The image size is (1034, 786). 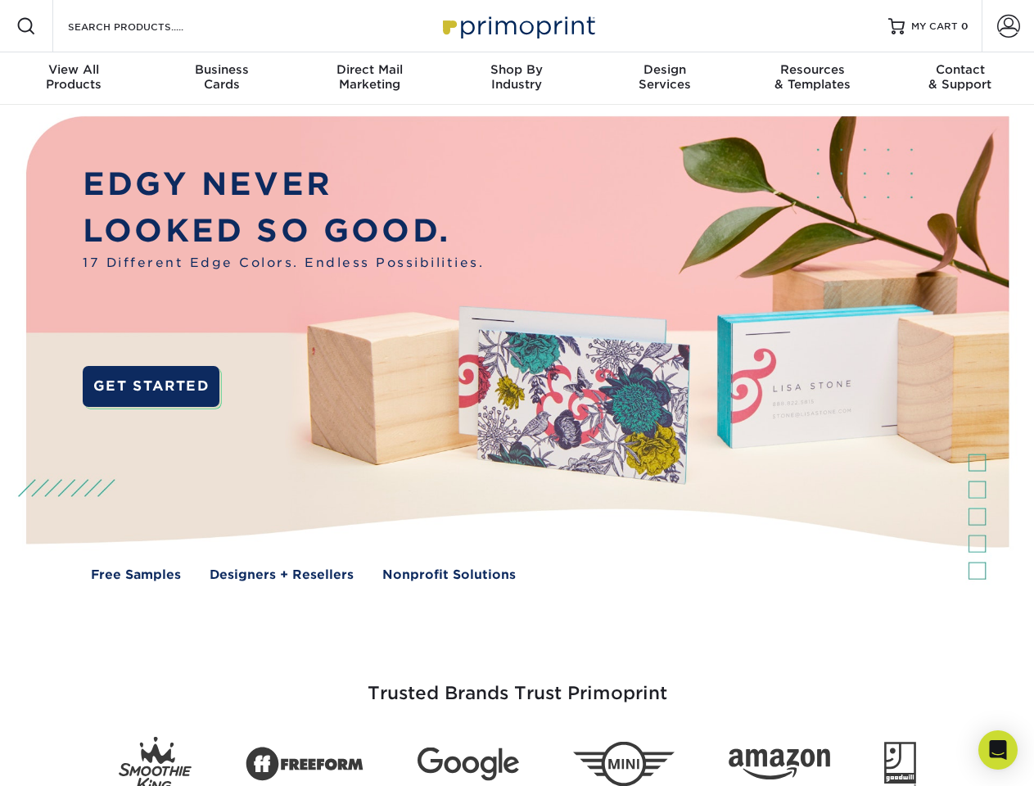 What do you see at coordinates (665, 79) in the screenshot?
I see `a: DesignServices` at bounding box center [665, 79].